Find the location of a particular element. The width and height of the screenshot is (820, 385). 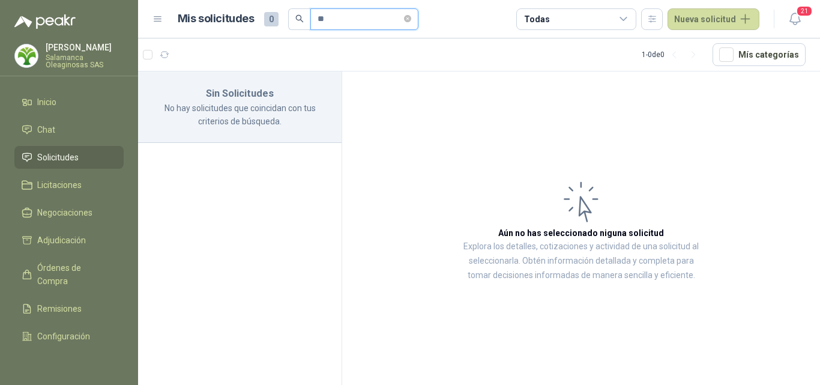

a: Remisiones is located at coordinates (69, 309).